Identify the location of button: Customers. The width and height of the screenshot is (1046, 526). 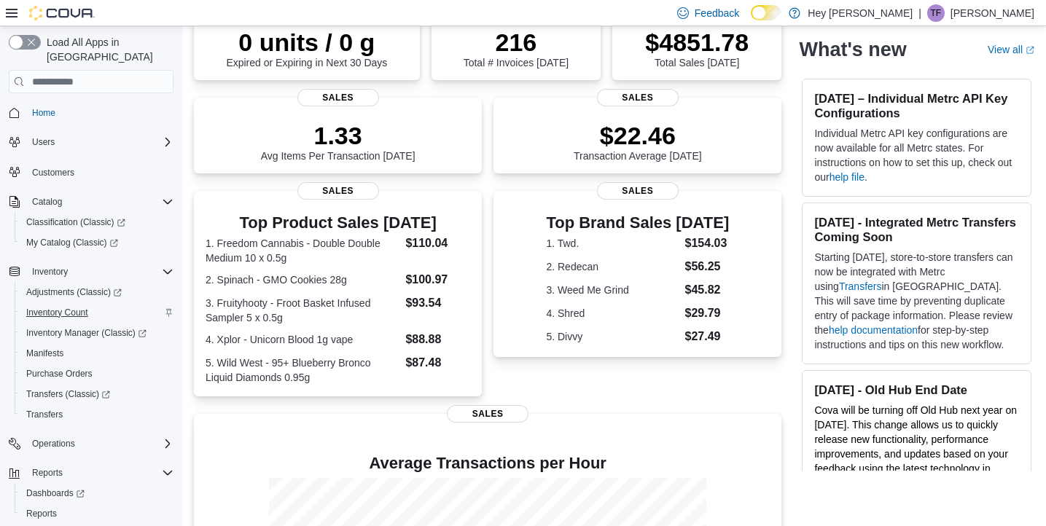
(91, 171).